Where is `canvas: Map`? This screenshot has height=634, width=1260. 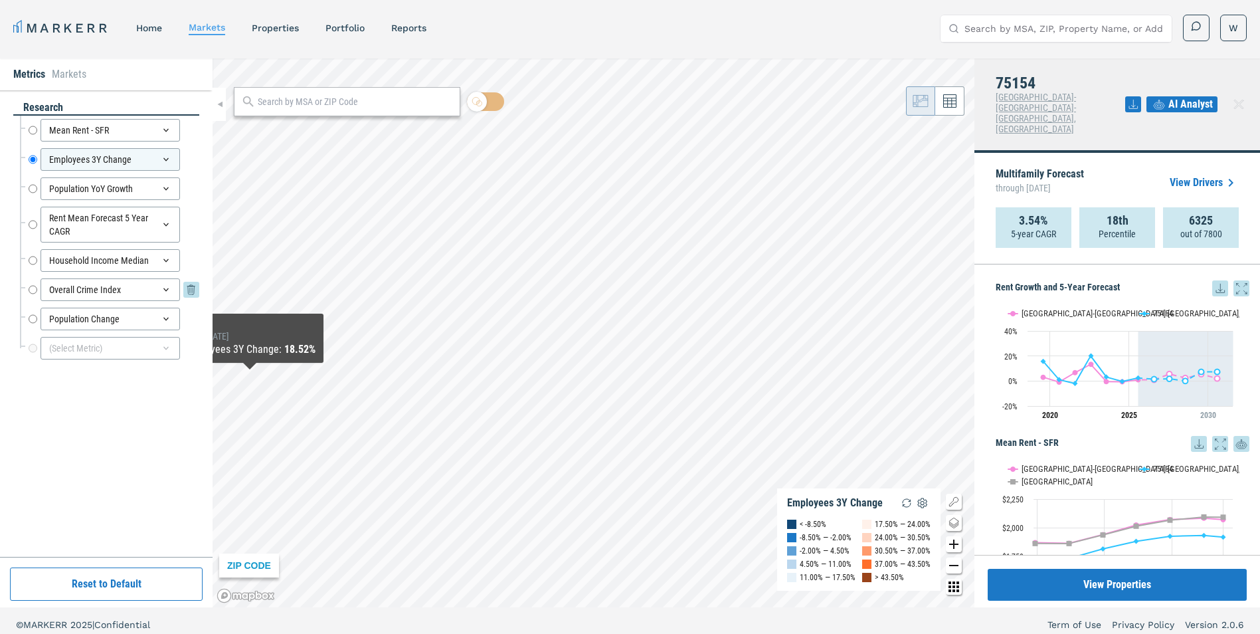
canvas: Map is located at coordinates (593, 333).